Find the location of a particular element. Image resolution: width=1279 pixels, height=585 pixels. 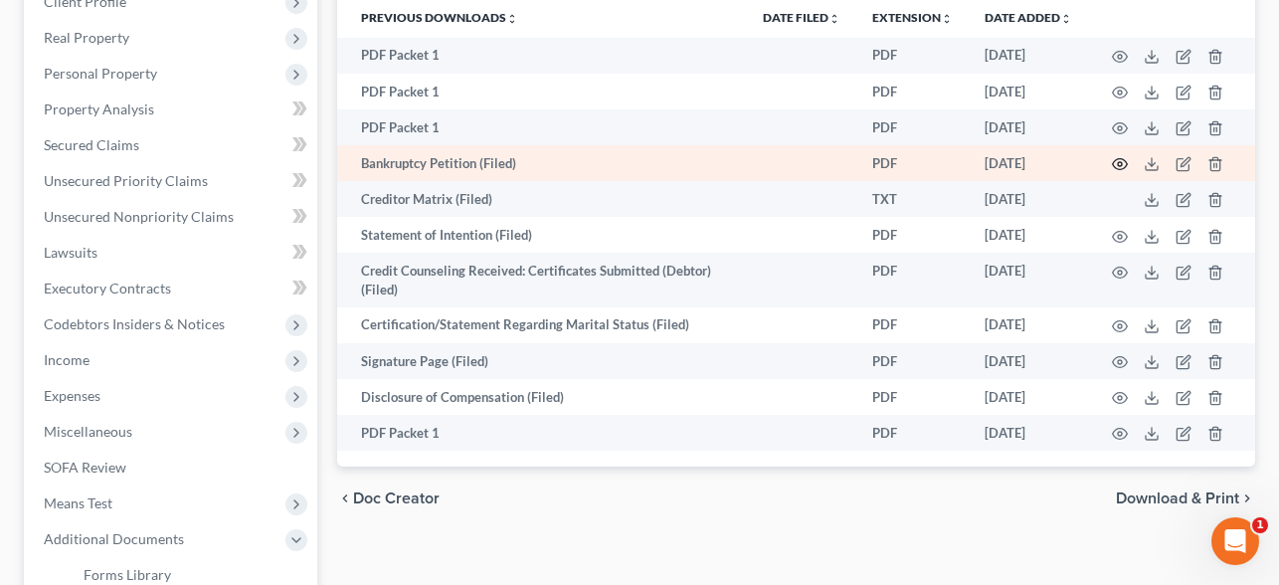

i: chevron_left is located at coordinates (345, 498).